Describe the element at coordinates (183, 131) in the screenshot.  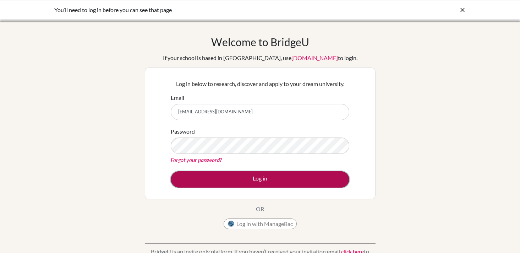
I see `label: Password` at that location.